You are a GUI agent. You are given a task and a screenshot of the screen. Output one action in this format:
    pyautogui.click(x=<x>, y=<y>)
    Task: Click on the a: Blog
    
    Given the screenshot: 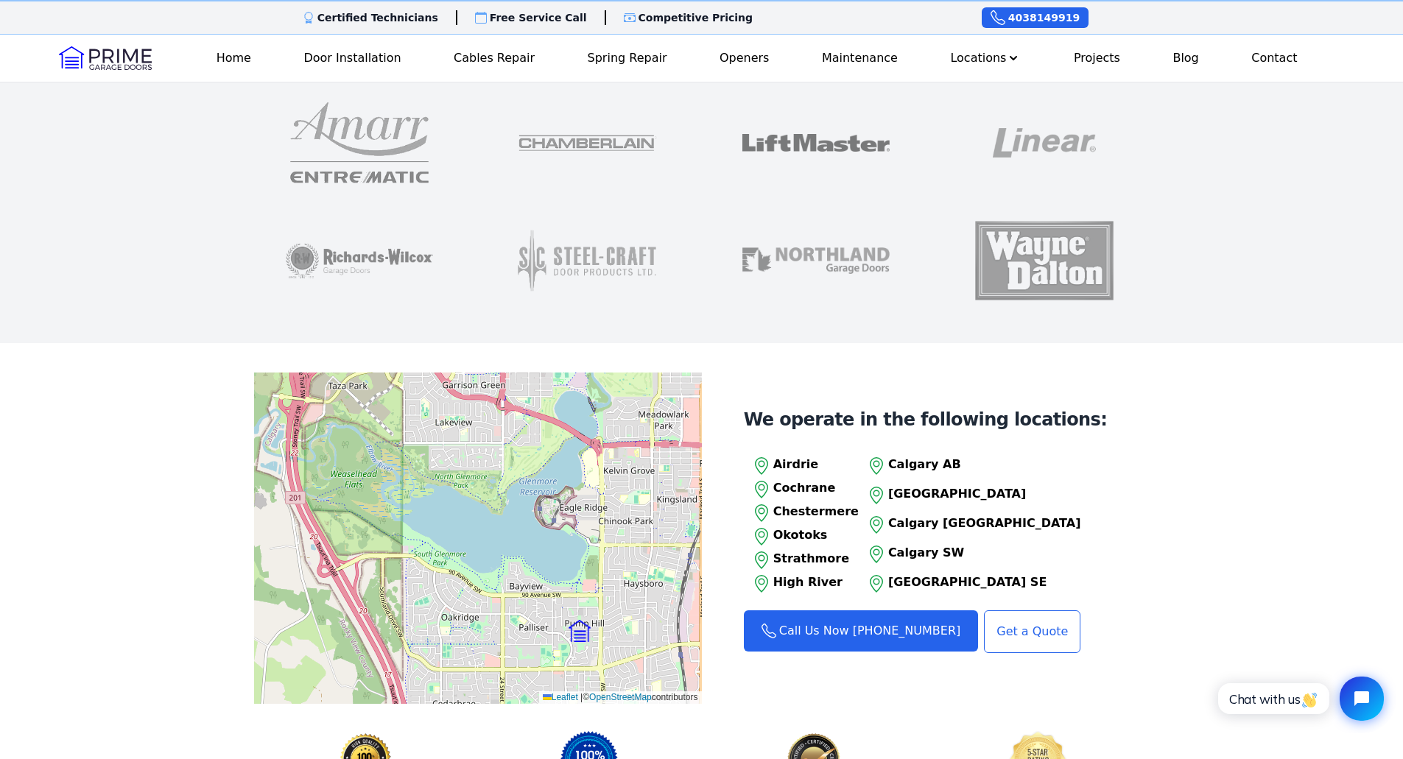 What is the action you would take?
    pyautogui.click(x=1185, y=58)
    